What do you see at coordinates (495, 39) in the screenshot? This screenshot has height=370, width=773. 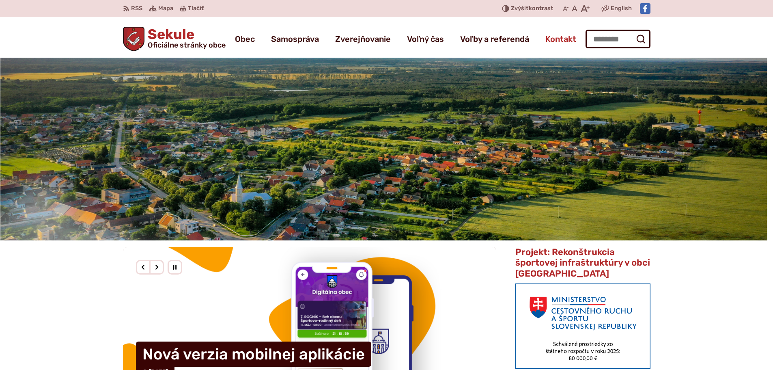 I see `a: Voľby a referendá` at bounding box center [495, 39].